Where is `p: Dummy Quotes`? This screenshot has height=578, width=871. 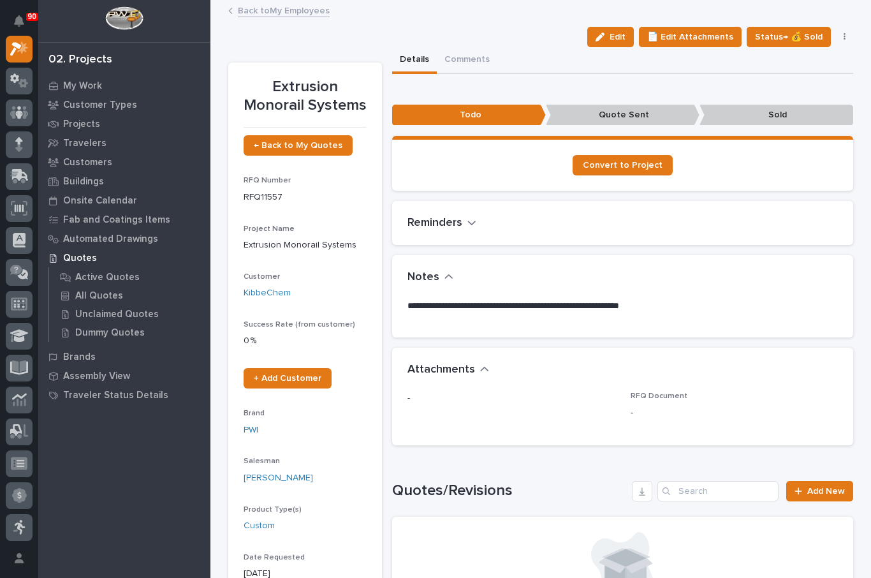 p: Dummy Quotes is located at coordinates (110, 333).